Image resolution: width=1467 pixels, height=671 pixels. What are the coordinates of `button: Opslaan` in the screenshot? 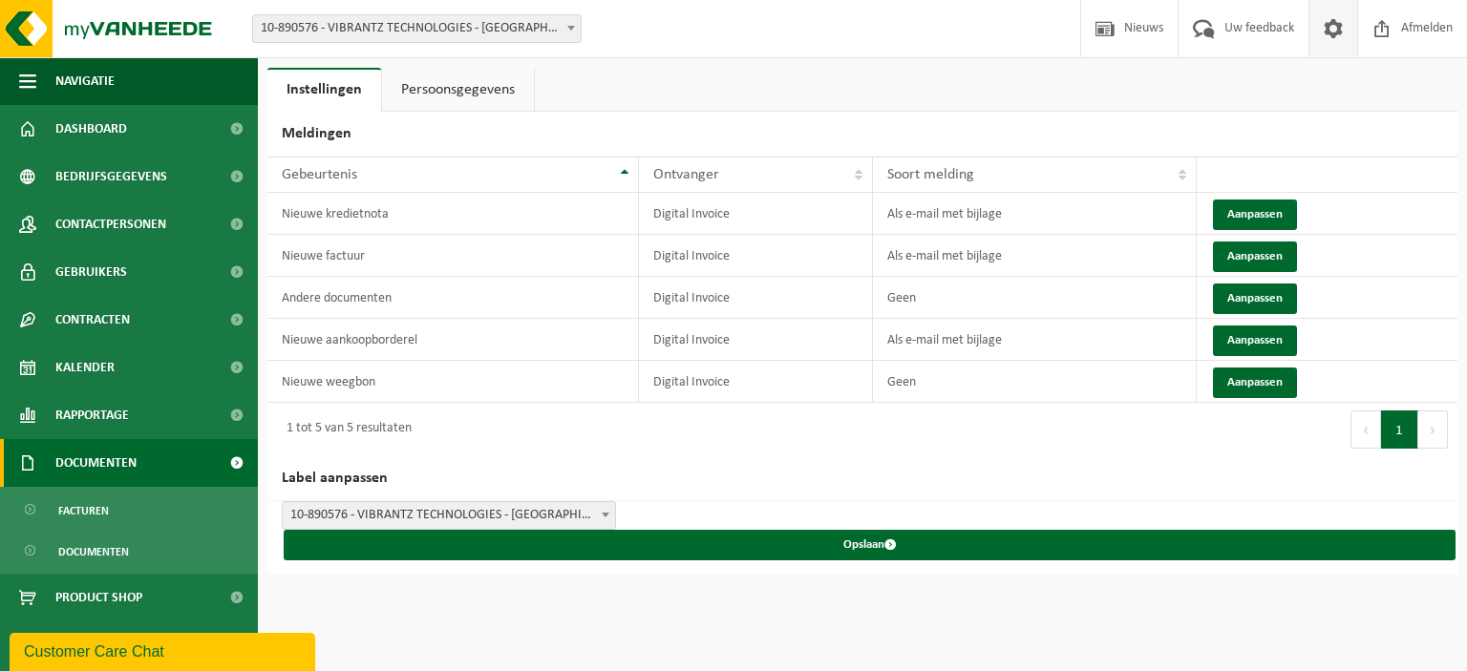 It's located at (869, 545).